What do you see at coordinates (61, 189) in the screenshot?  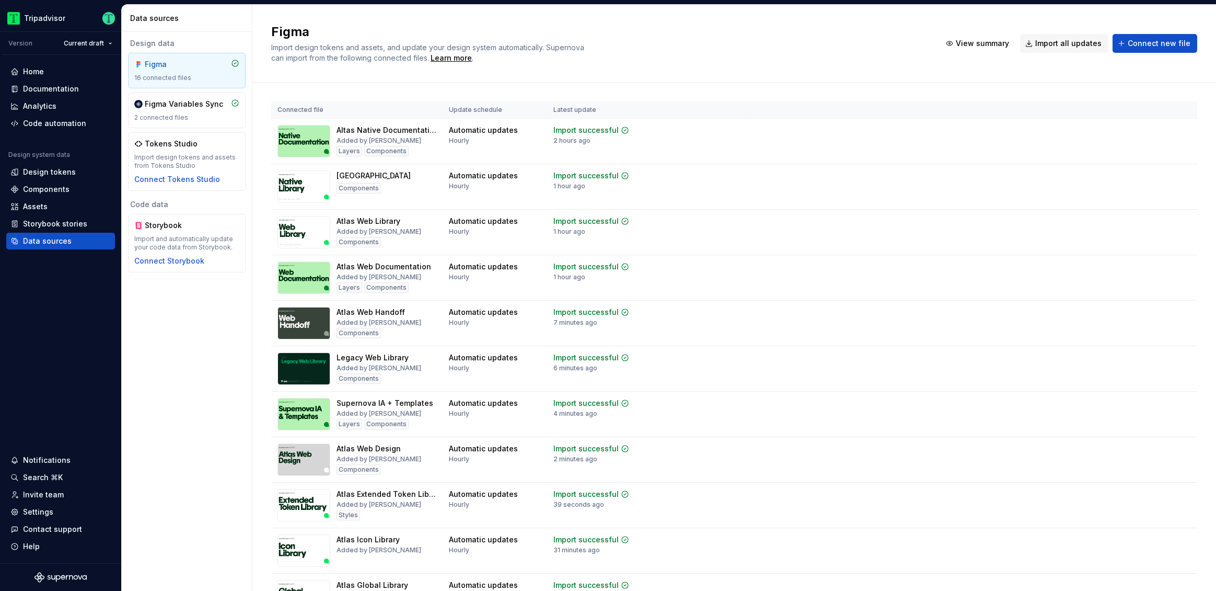 I see `a: Components` at bounding box center [61, 189].